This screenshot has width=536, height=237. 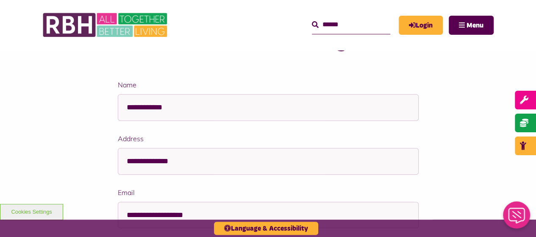 I want to click on label: Email, so click(x=268, y=192).